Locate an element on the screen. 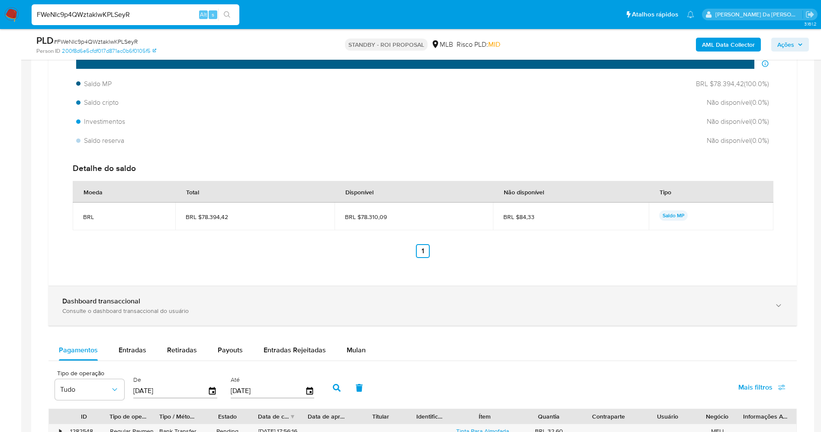  a: Sair is located at coordinates (810, 14).